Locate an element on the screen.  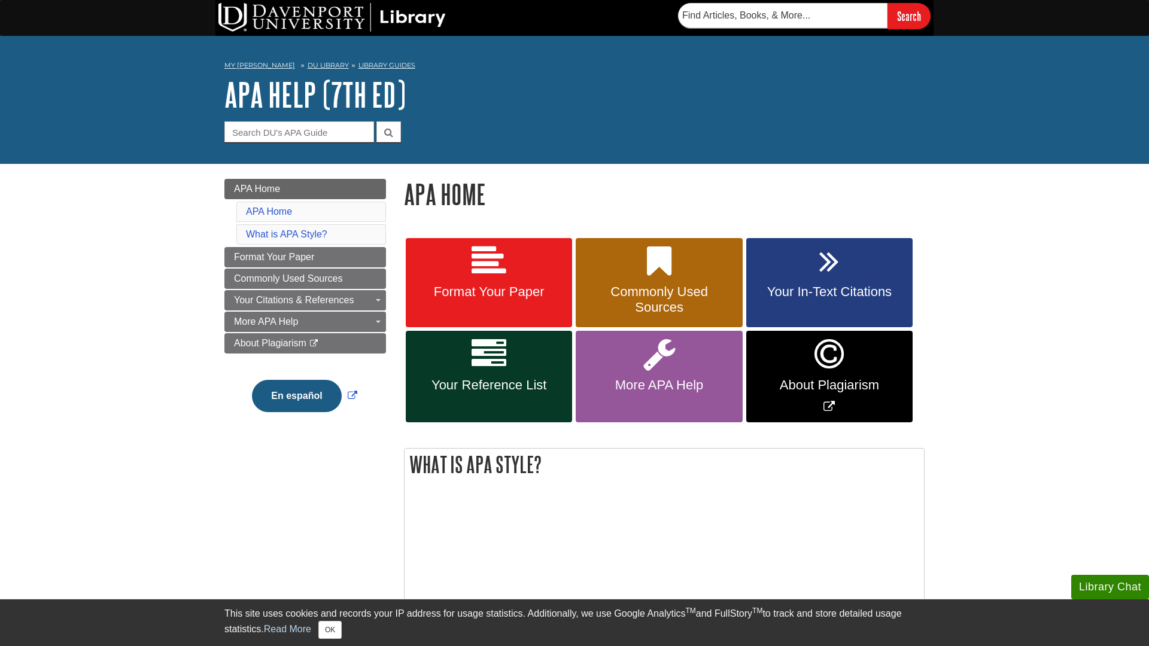
a: Read More is located at coordinates (287, 629).